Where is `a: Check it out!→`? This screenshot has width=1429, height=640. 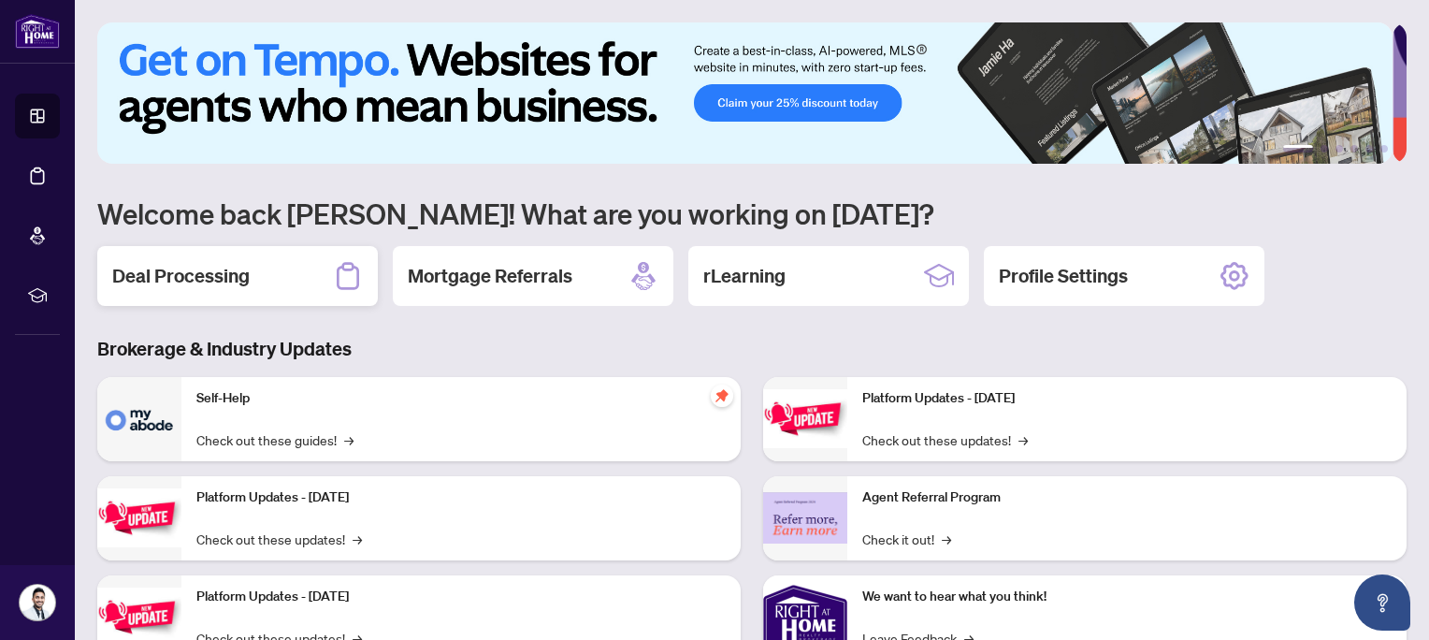 a: Check it out!→ is located at coordinates (906, 539).